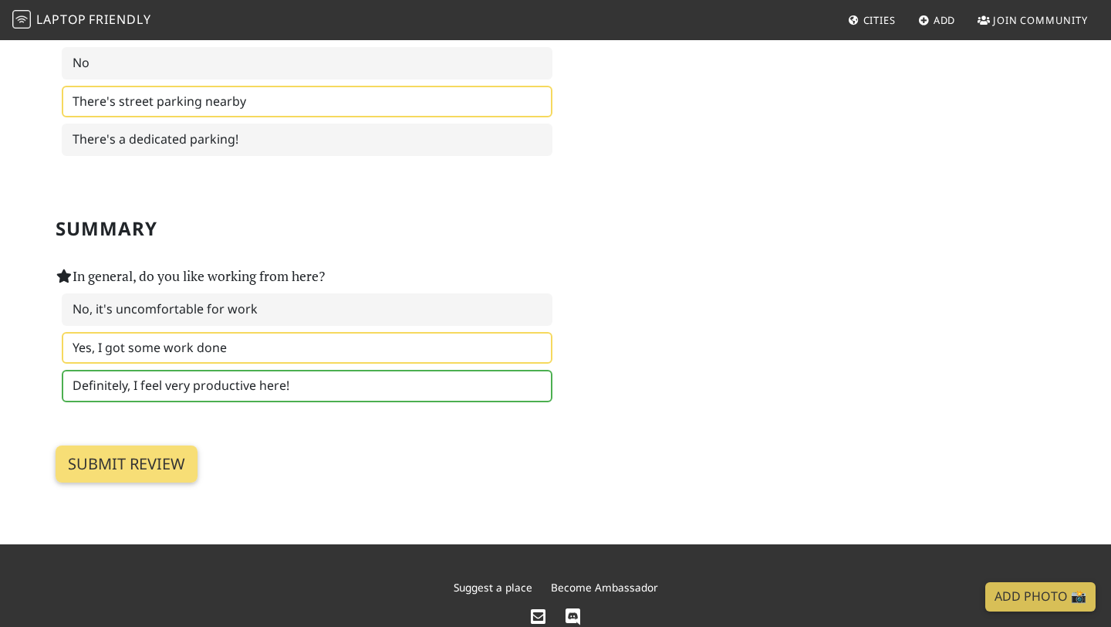 The width and height of the screenshot is (1111, 627). I want to click on a: Cities, so click(872, 20).